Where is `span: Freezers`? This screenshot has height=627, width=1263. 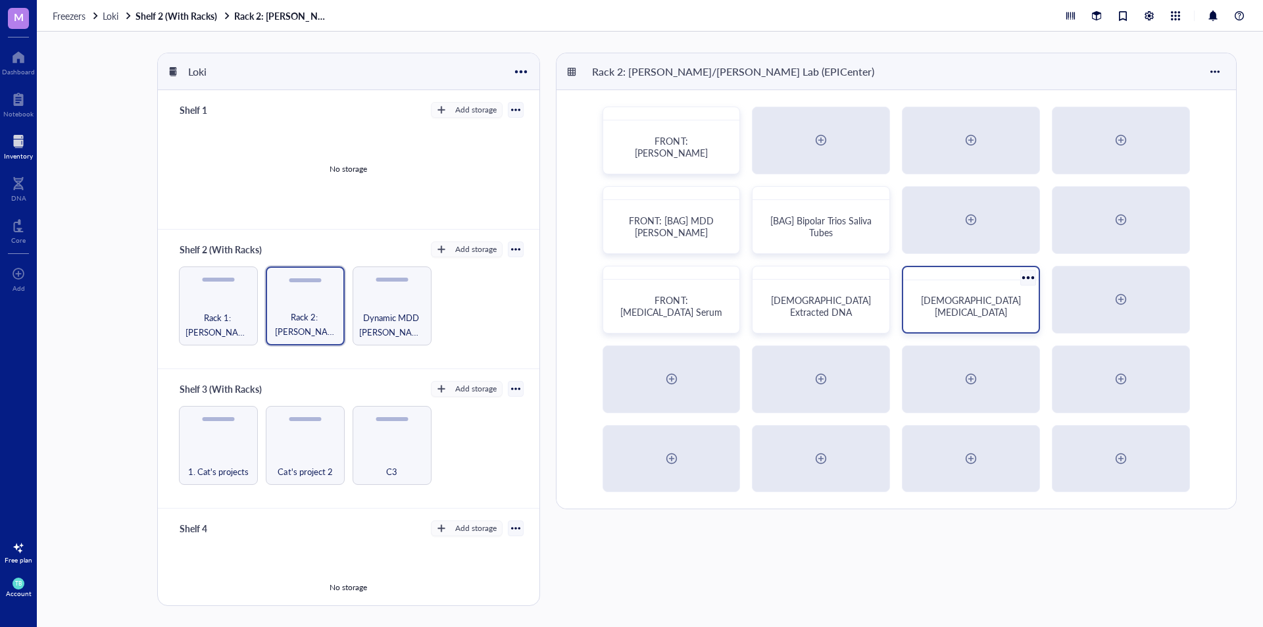 span: Freezers is located at coordinates (69, 16).